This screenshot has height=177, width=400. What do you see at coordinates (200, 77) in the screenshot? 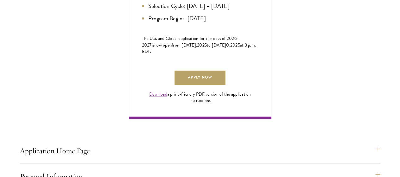
I see `a: Apply Now` at bounding box center [200, 77].